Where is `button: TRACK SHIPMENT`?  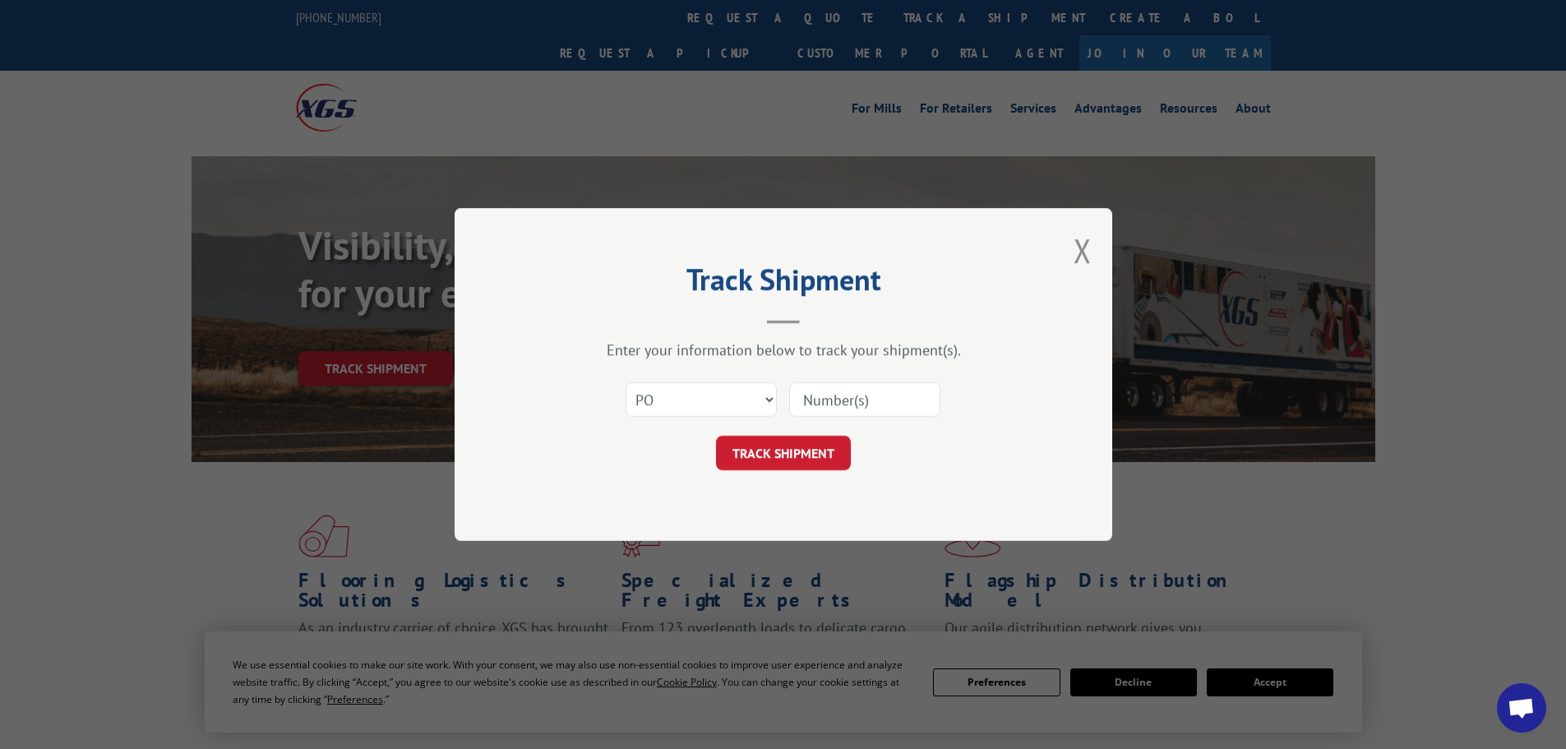 button: TRACK SHIPMENT is located at coordinates (783, 453).